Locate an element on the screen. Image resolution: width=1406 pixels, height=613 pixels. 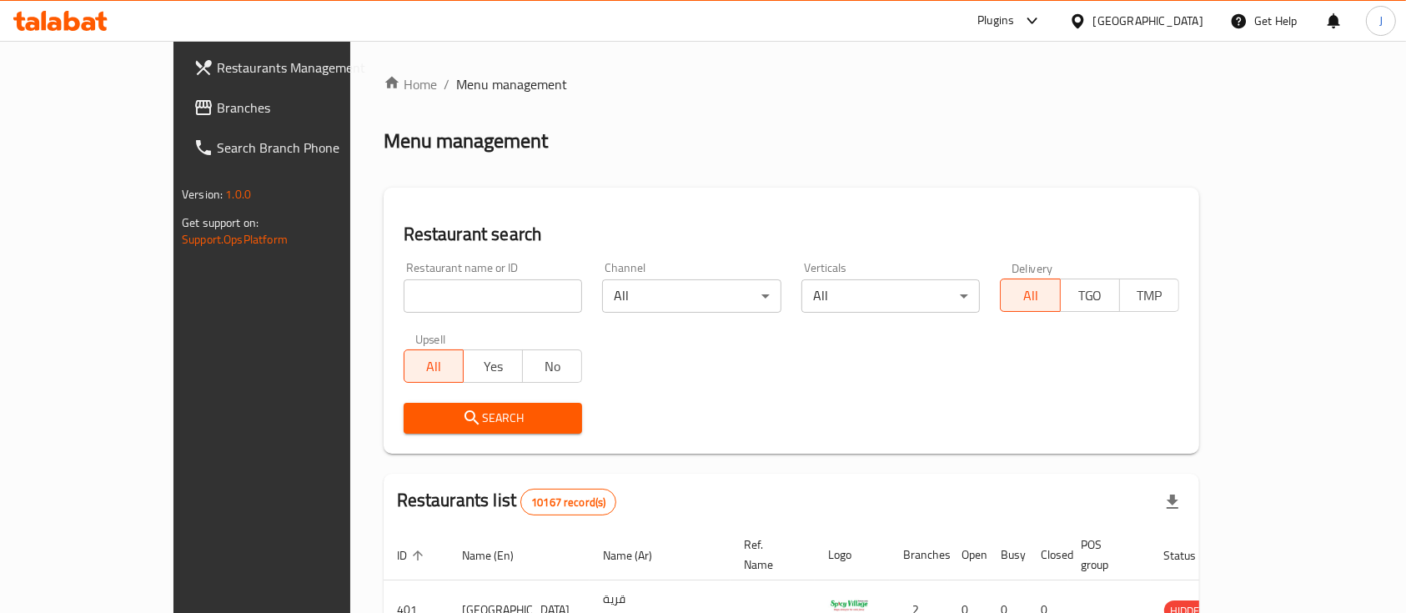
th: Branches is located at coordinates (919, 554).